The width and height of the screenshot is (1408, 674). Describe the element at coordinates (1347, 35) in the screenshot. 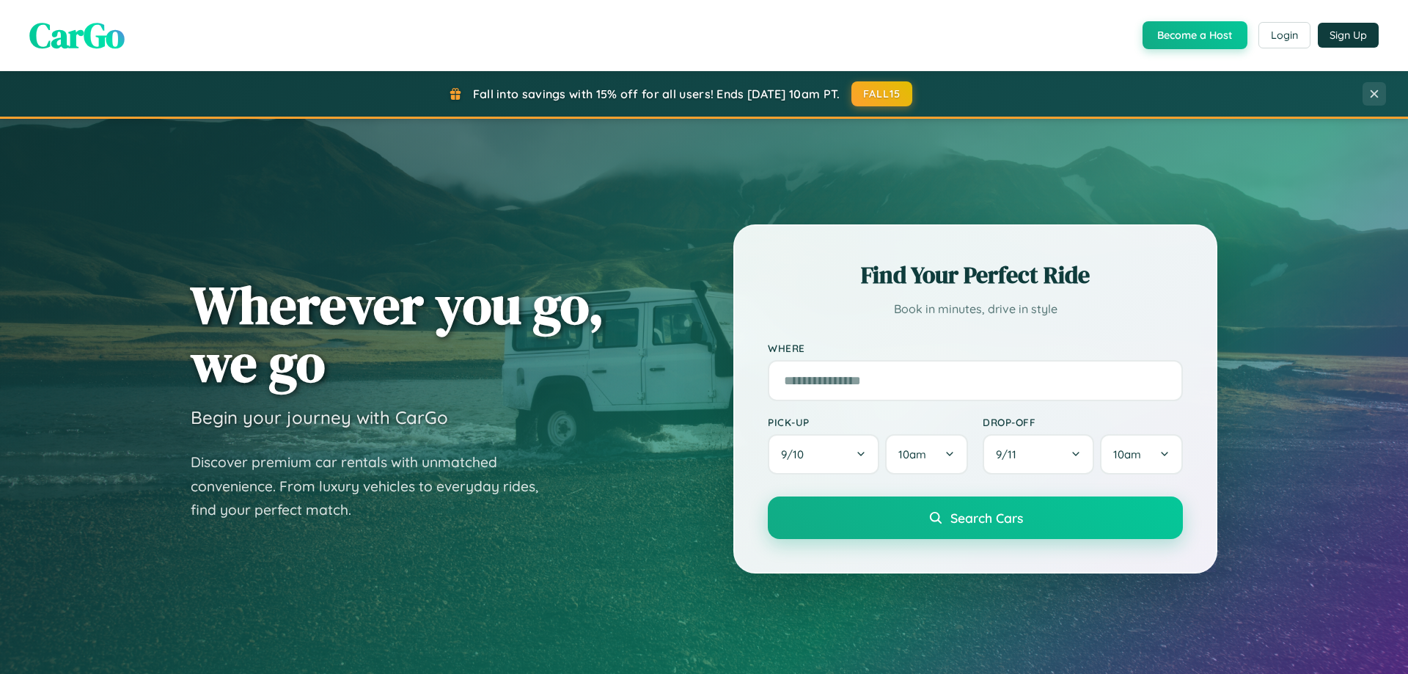

I see `button: Sign Up` at that location.